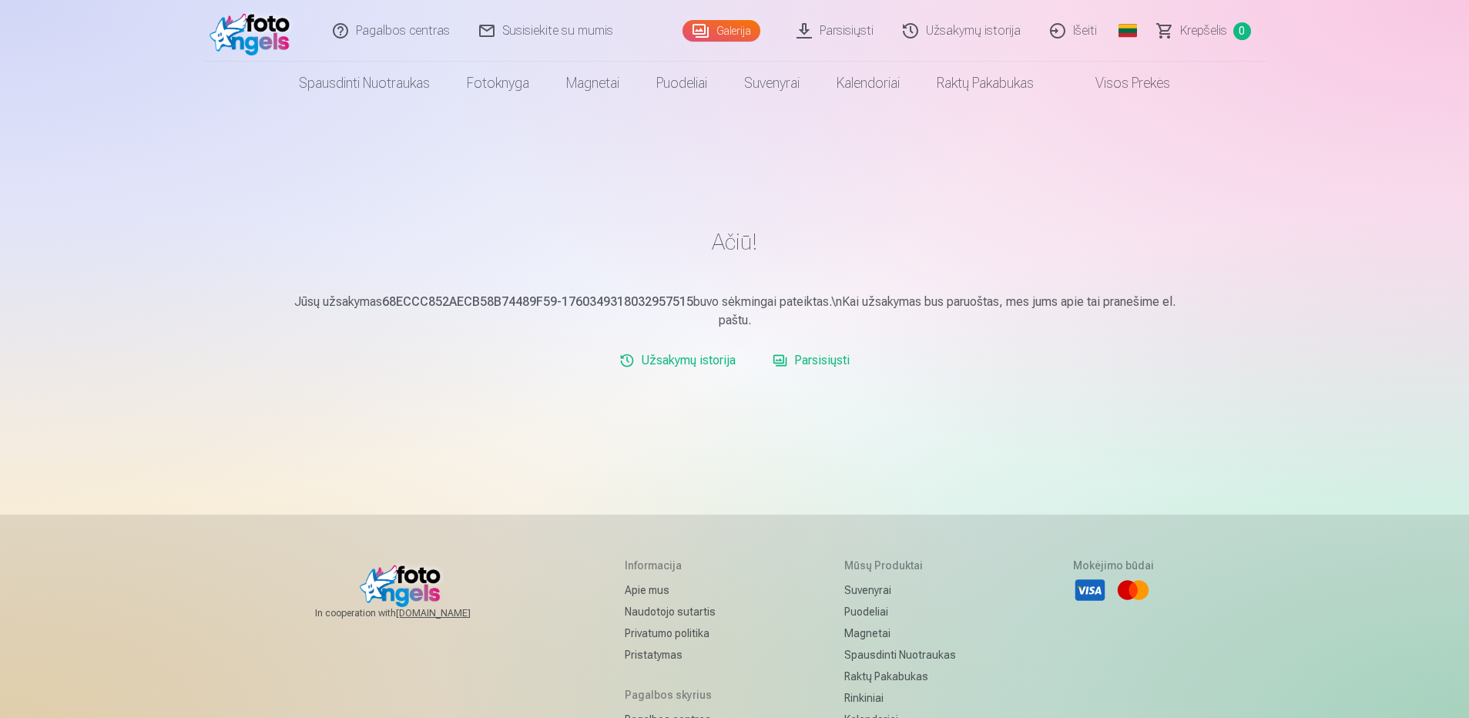  What do you see at coordinates (900, 698) in the screenshot?
I see `a: Rinkiniai` at bounding box center [900, 698].